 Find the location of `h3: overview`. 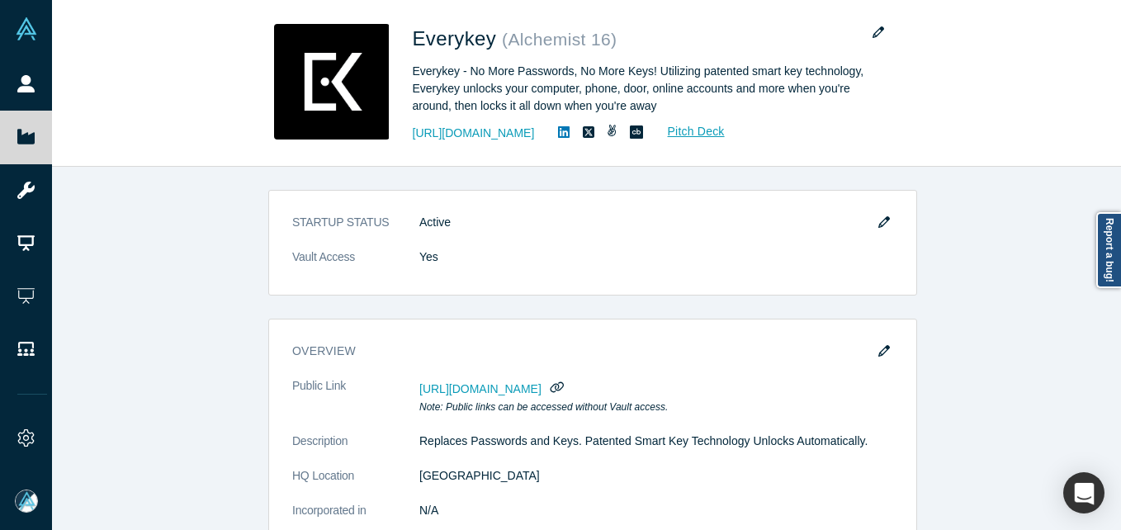

h3: overview is located at coordinates (581, 351).